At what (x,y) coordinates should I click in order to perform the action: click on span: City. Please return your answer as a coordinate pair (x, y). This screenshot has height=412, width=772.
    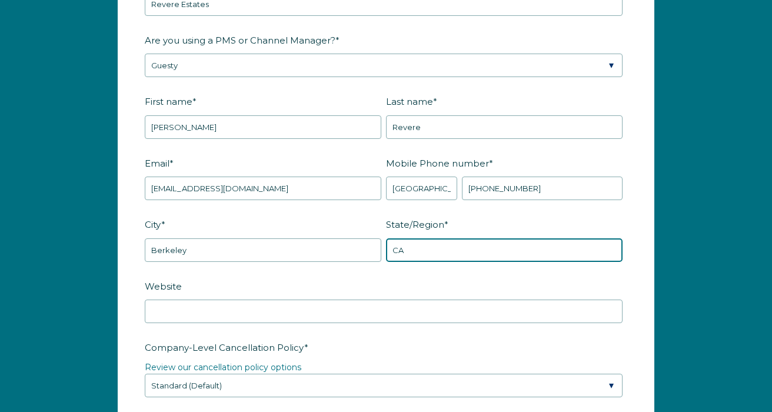
    Looking at the image, I should click on (153, 224).